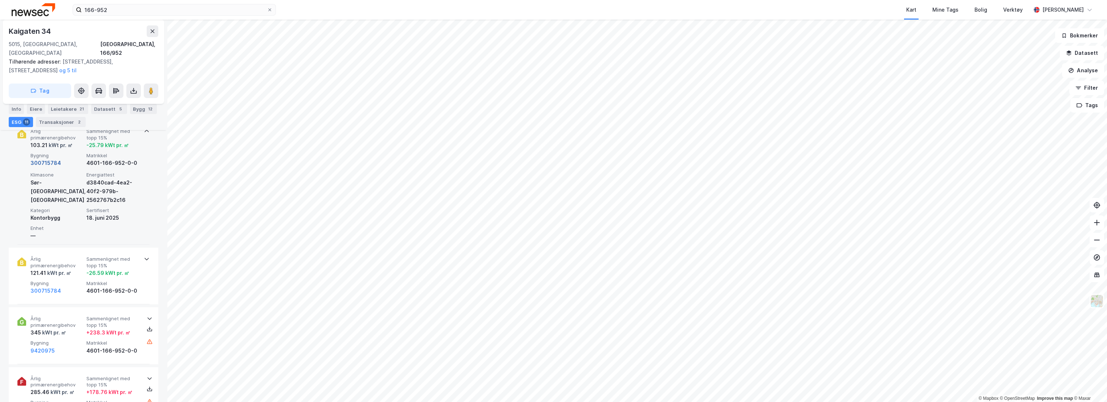 The width and height of the screenshot is (1107, 402). What do you see at coordinates (57, 210) in the screenshot?
I see `span: Kategori` at bounding box center [57, 210].